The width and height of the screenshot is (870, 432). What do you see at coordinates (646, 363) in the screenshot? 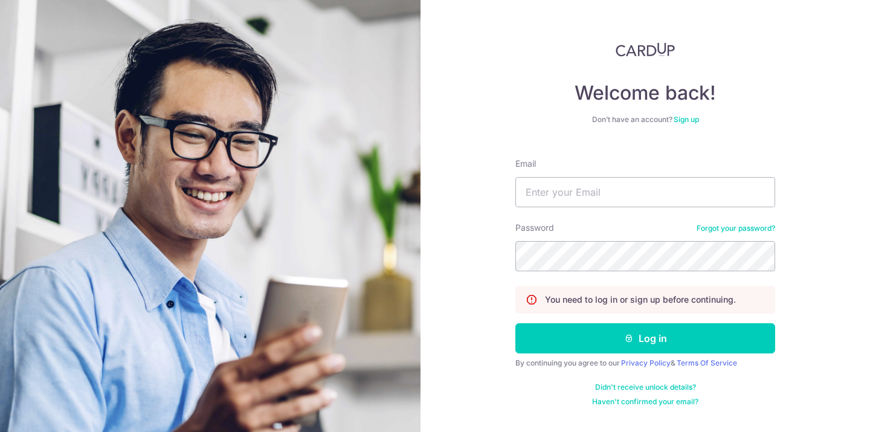
I see `a: Privacy Policy` at bounding box center [646, 363].